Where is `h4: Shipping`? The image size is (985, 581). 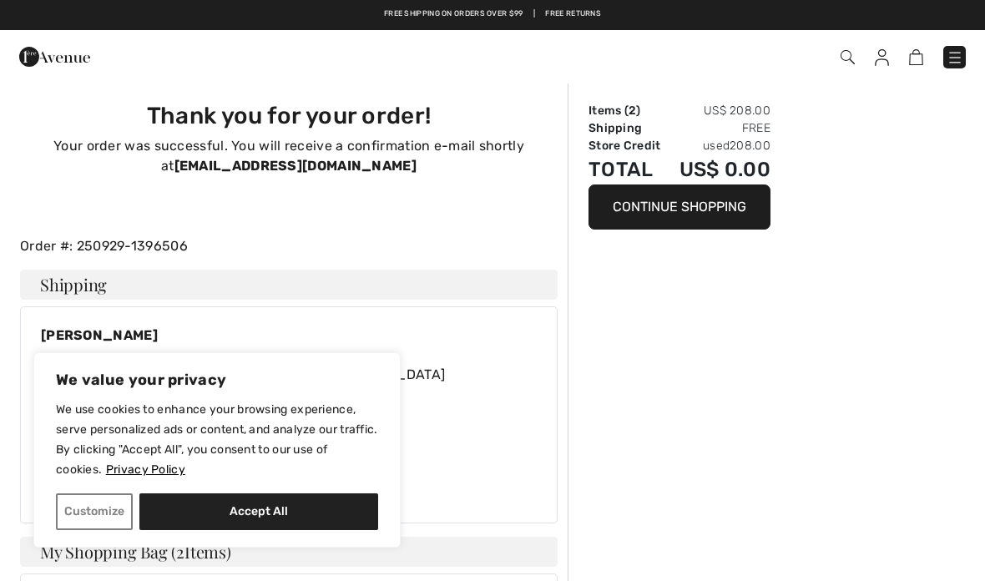 h4: Shipping is located at coordinates (289, 285).